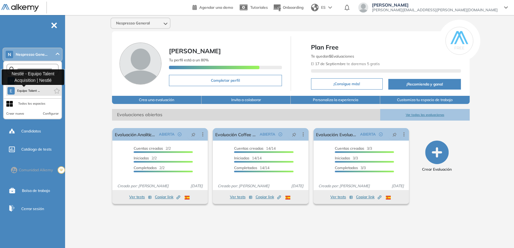 The width and height of the screenshot is (514, 248). What do you see at coordinates (31, 131) in the screenshot?
I see `span: Candidatos` at bounding box center [31, 131].